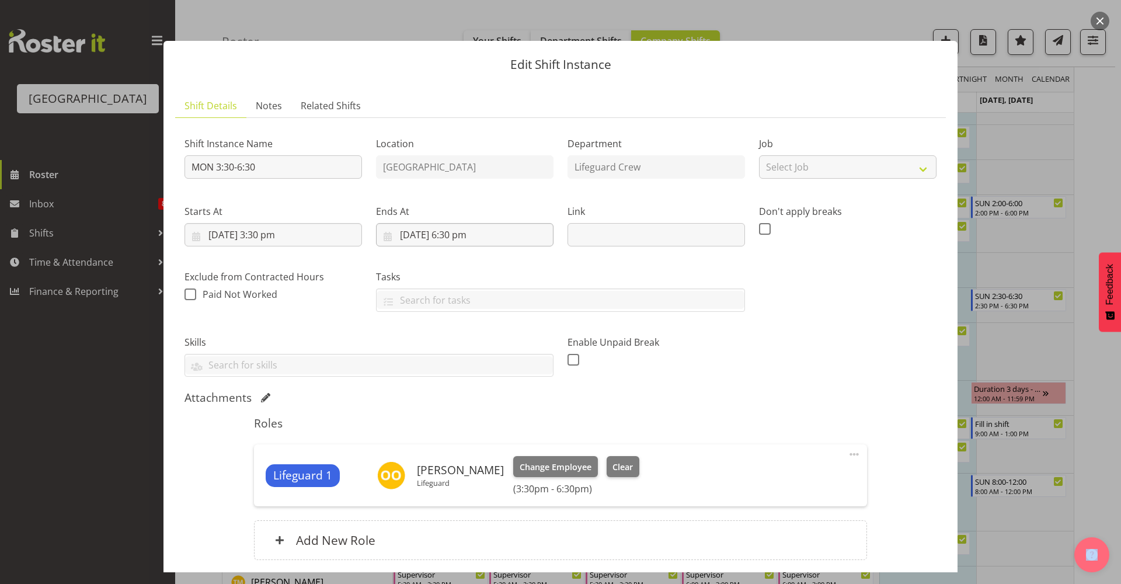 Image resolution: width=1121 pixels, height=584 pixels. Describe the element at coordinates (560, 423) in the screenshot. I see `h5: Roles` at that location.